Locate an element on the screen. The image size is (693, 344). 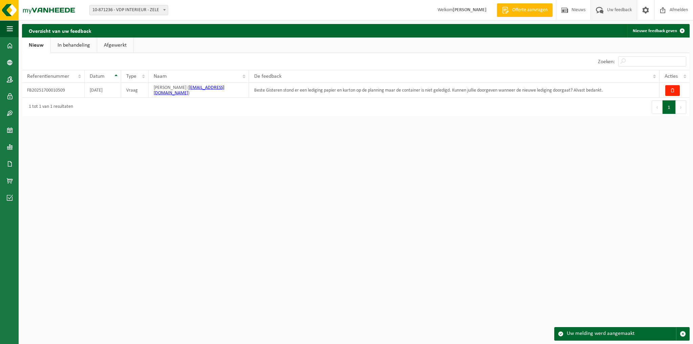
div: Uw melding werd aangemaakt is located at coordinates (621, 334).